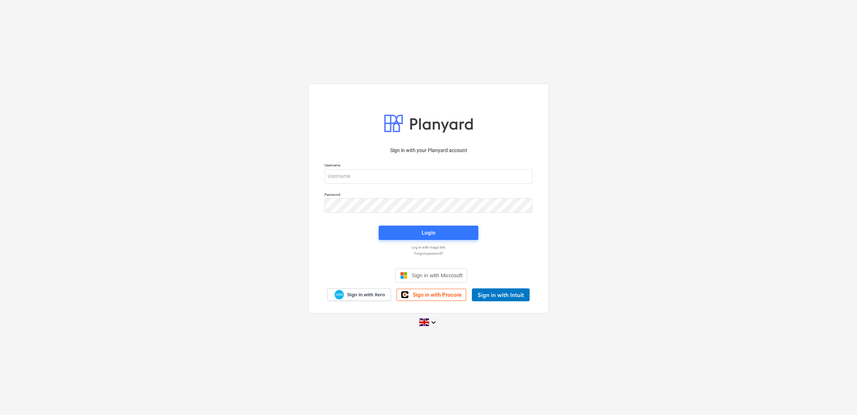  What do you see at coordinates (429, 176) in the screenshot?
I see `input: Username` at bounding box center [429, 176].